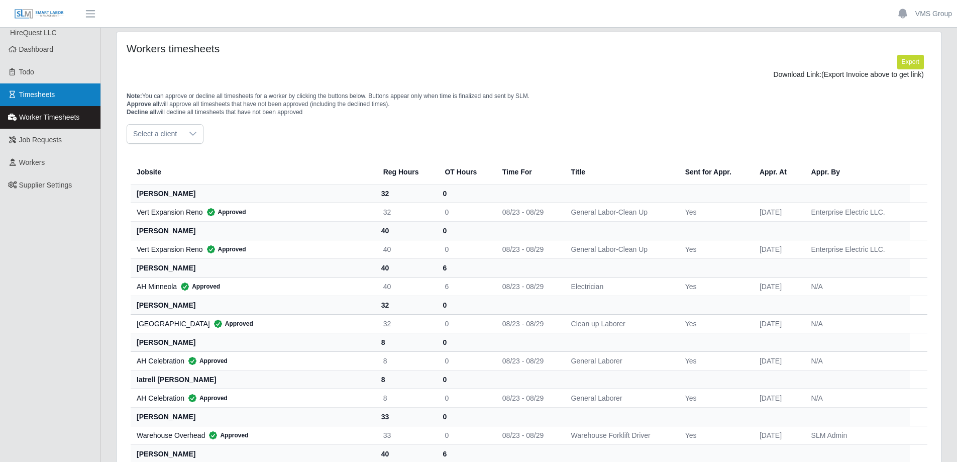 The height and width of the screenshot is (462, 957). Describe the element at coordinates (406, 435) in the screenshot. I see `td: 33` at that location.